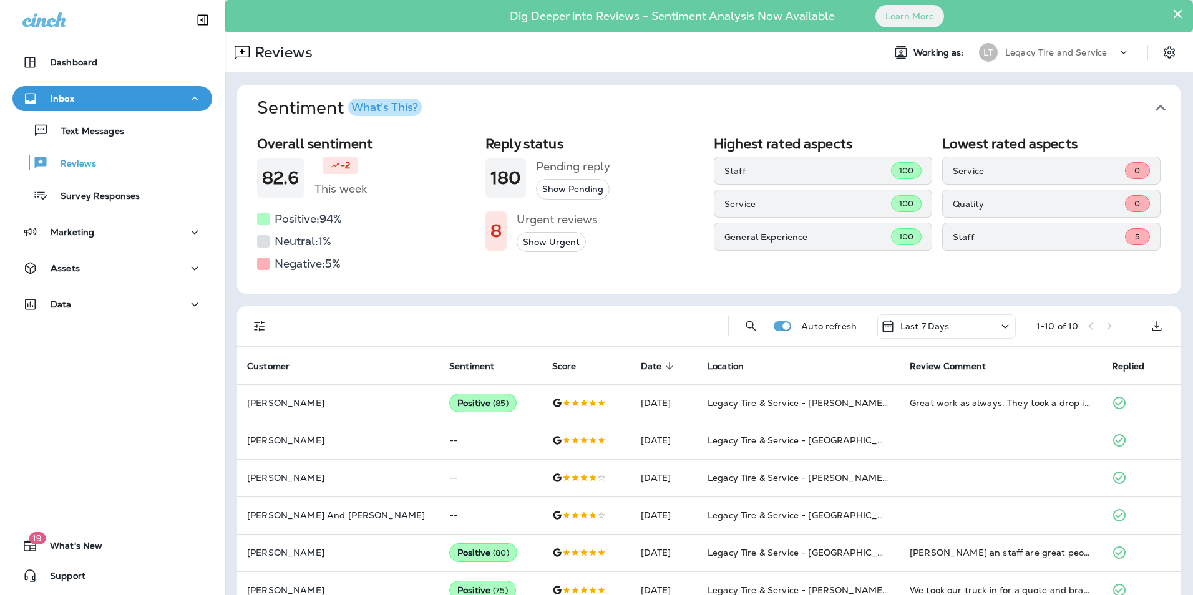 Image resolution: width=1193 pixels, height=595 pixels. What do you see at coordinates (472, 366) in the screenshot?
I see `span: Sentiment` at bounding box center [472, 366].